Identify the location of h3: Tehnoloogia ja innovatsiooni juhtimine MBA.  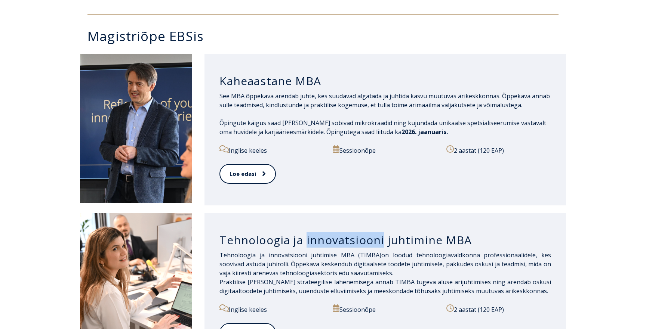
(385, 240).